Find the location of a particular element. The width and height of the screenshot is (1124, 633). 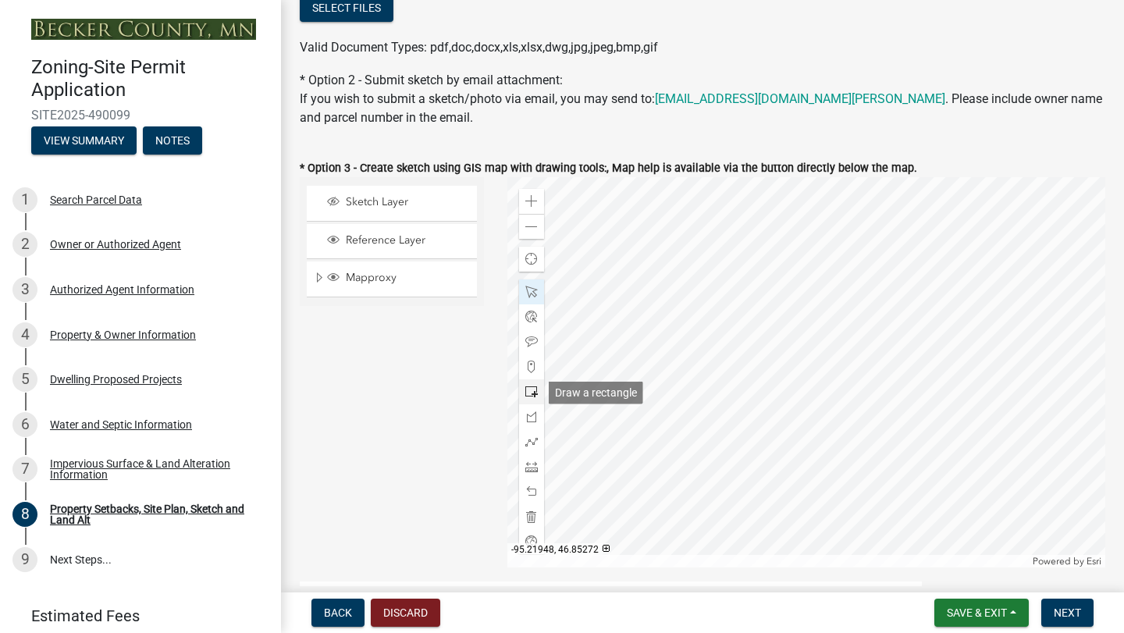

span: SITE2025-490099 is located at coordinates (141, 115).